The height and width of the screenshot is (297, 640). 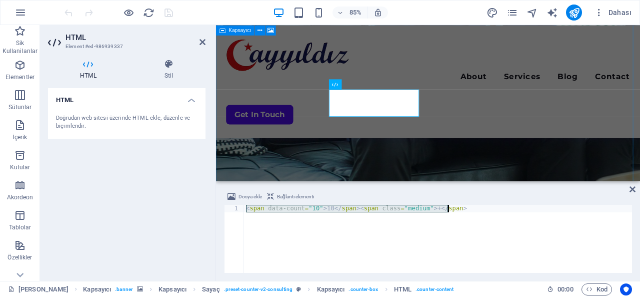 I want to click on button: Dosya ekle, so click(x=245, y=197).